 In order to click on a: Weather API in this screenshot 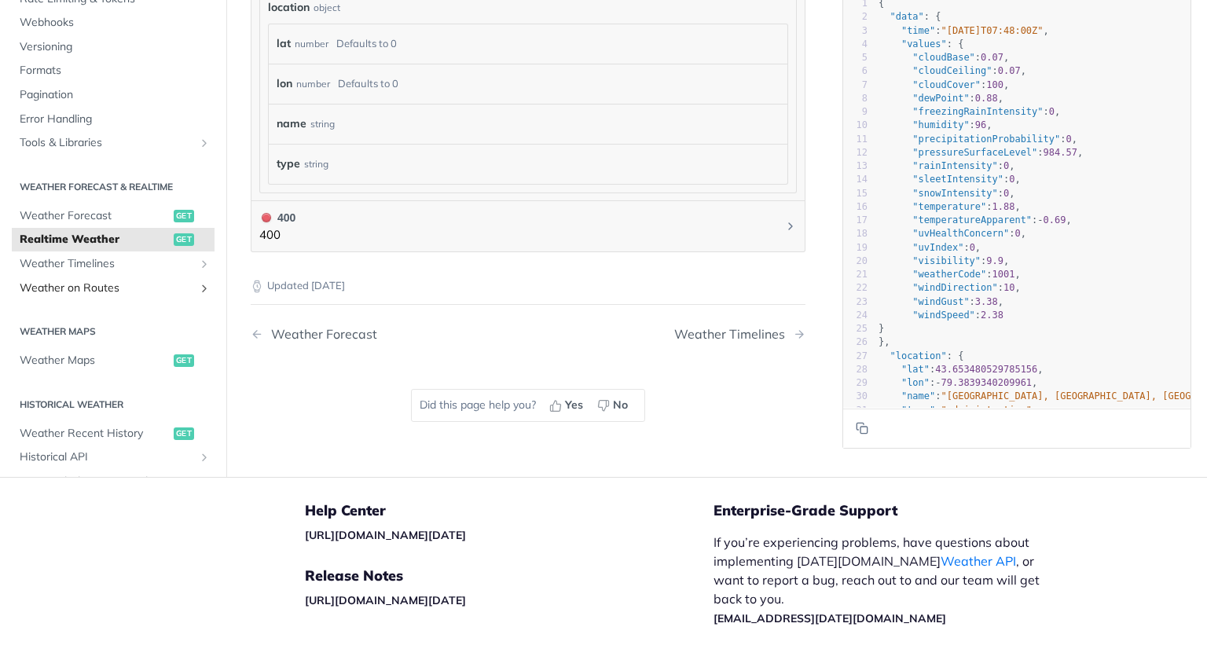, I will do `click(979, 561)`.